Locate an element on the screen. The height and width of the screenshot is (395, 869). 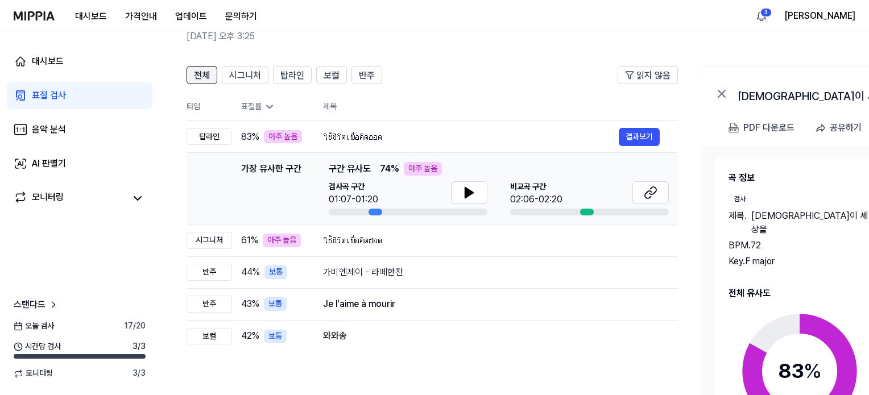
button: 업데이트 is located at coordinates (191, 16).